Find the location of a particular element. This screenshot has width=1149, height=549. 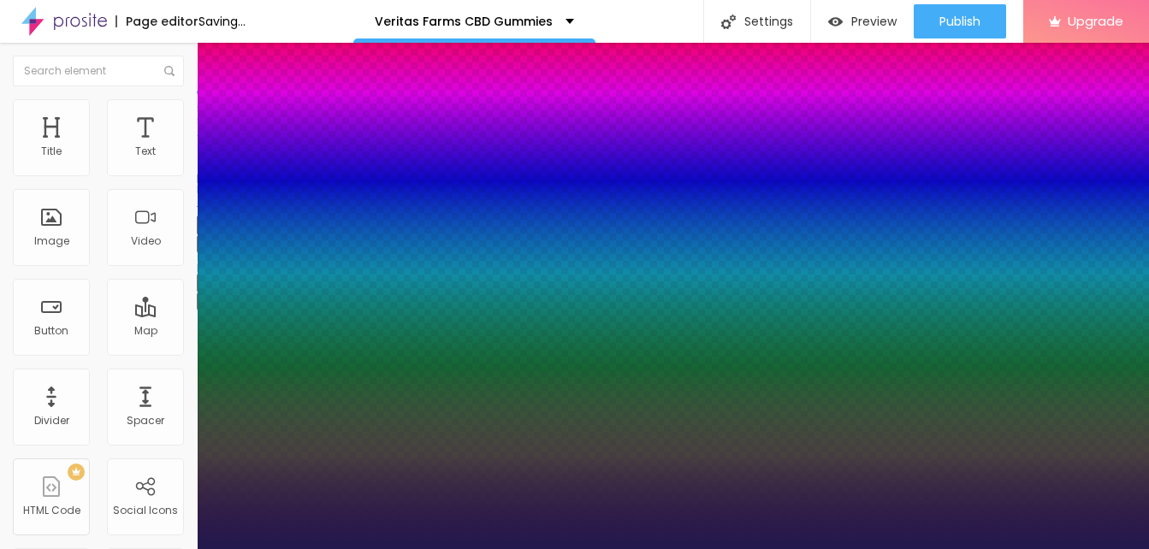

button: Publish is located at coordinates (960, 21).